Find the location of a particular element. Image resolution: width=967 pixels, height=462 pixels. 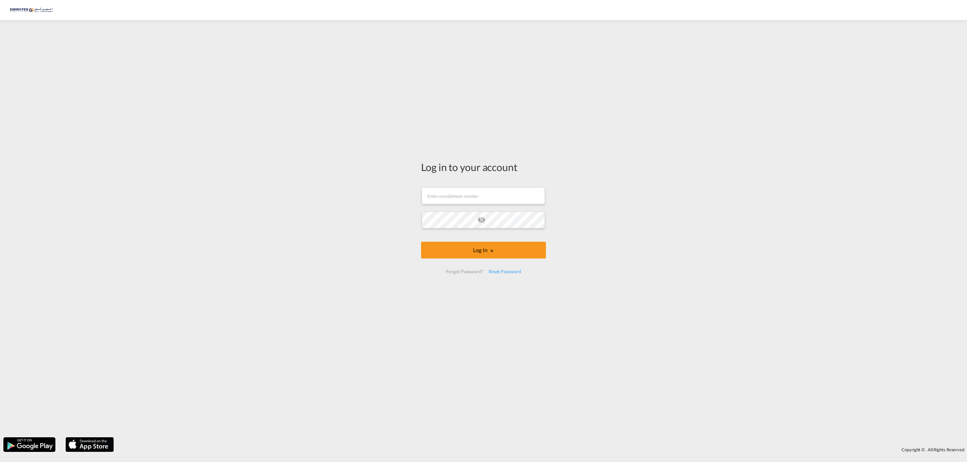

div: Forgot Password? is located at coordinates (464, 272).